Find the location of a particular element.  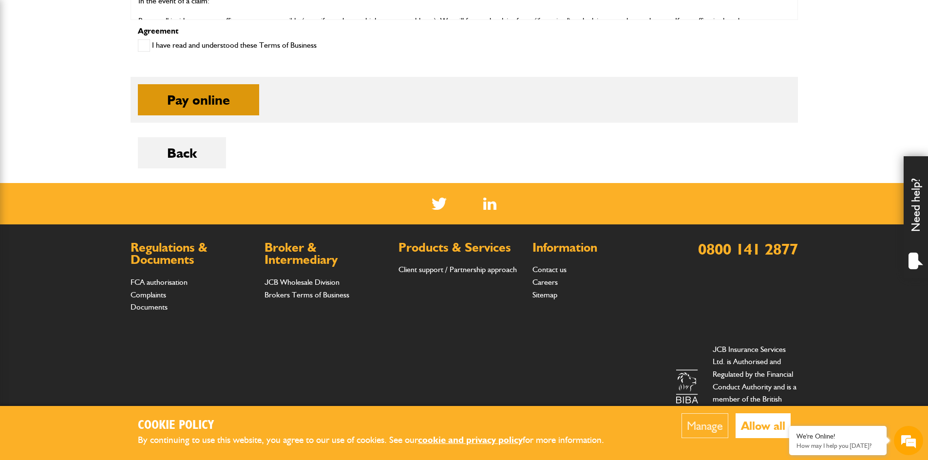

a: LinkedIn is located at coordinates (490, 204).